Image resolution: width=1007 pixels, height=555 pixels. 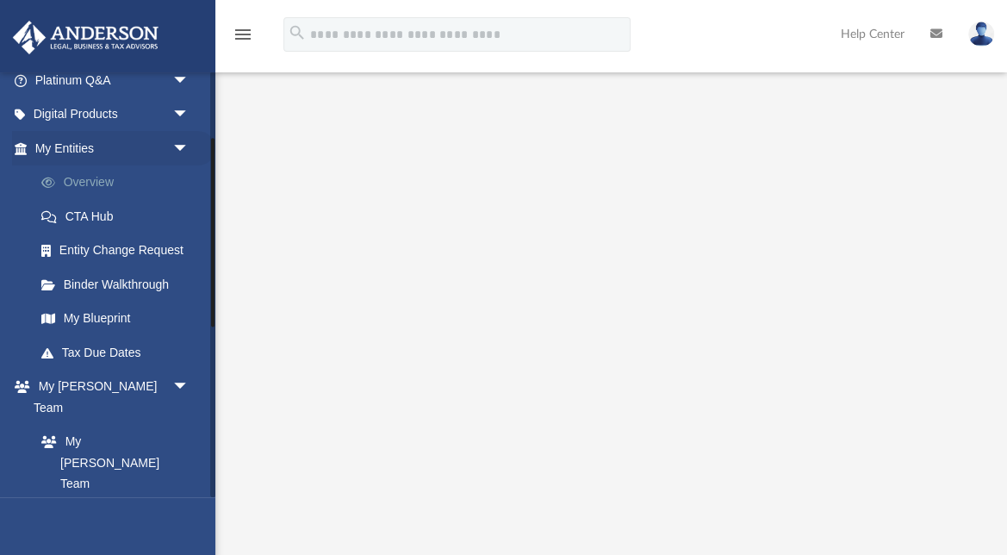 I want to click on i: search, so click(x=297, y=33).